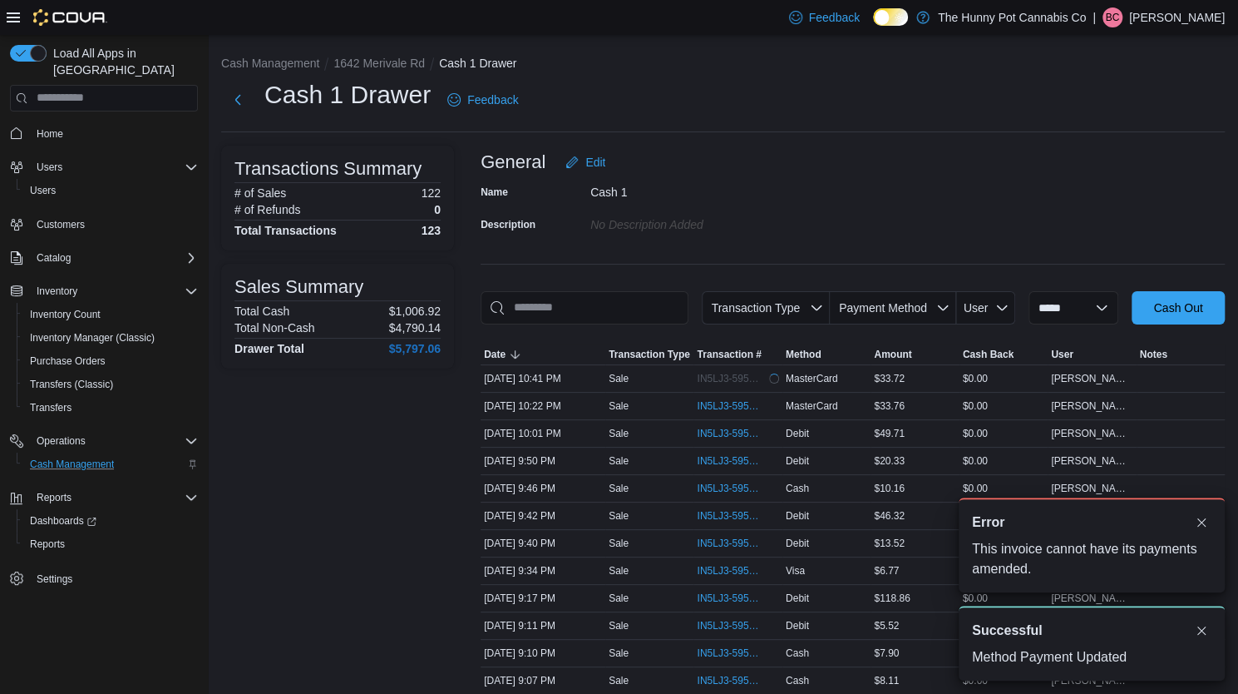 The width and height of the screenshot is (1238, 694). I want to click on span: $13.52, so click(889, 543).